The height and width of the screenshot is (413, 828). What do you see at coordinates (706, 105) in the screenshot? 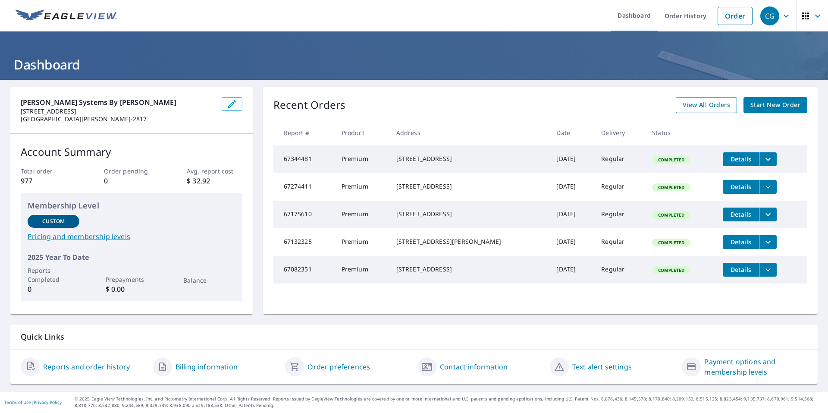
I see `a: View All Orders` at bounding box center [706, 105].